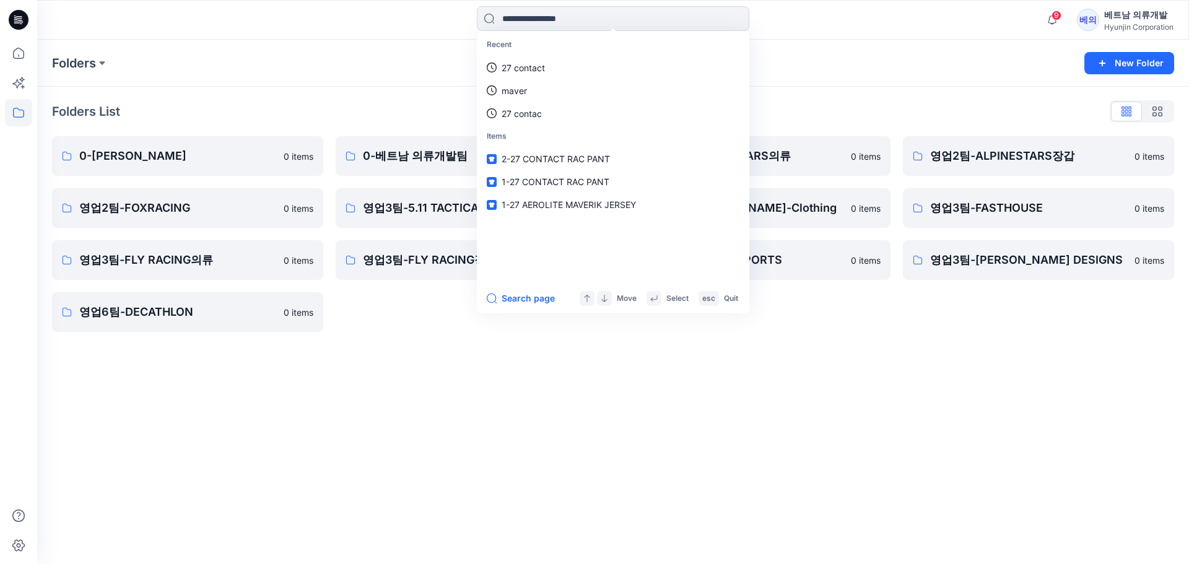 The image size is (1189, 564). I want to click on p: Folders List, so click(86, 111).